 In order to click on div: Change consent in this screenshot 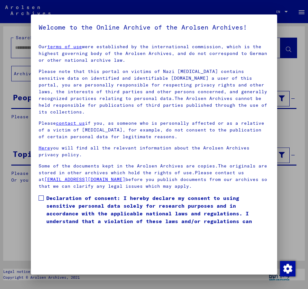, I will do `click(287, 268)`.